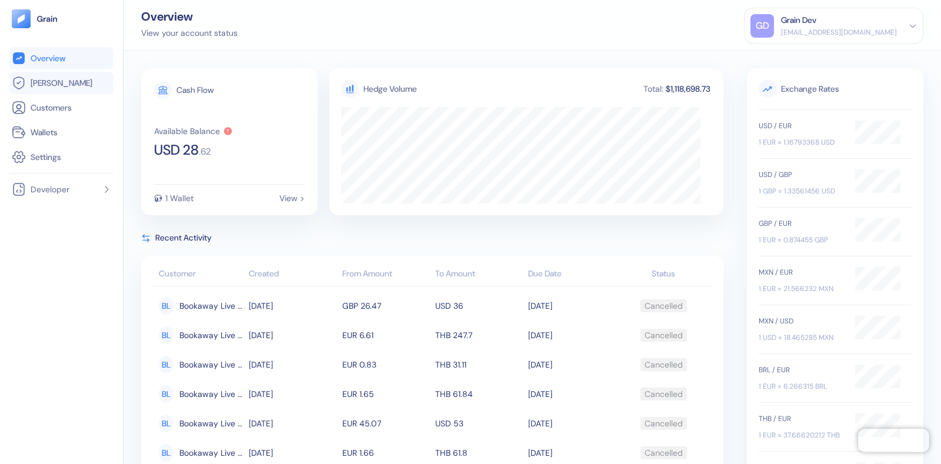 This screenshot has width=941, height=464. What do you see at coordinates (479, 365) in the screenshot?
I see `td: THB 31.11` at bounding box center [479, 365].